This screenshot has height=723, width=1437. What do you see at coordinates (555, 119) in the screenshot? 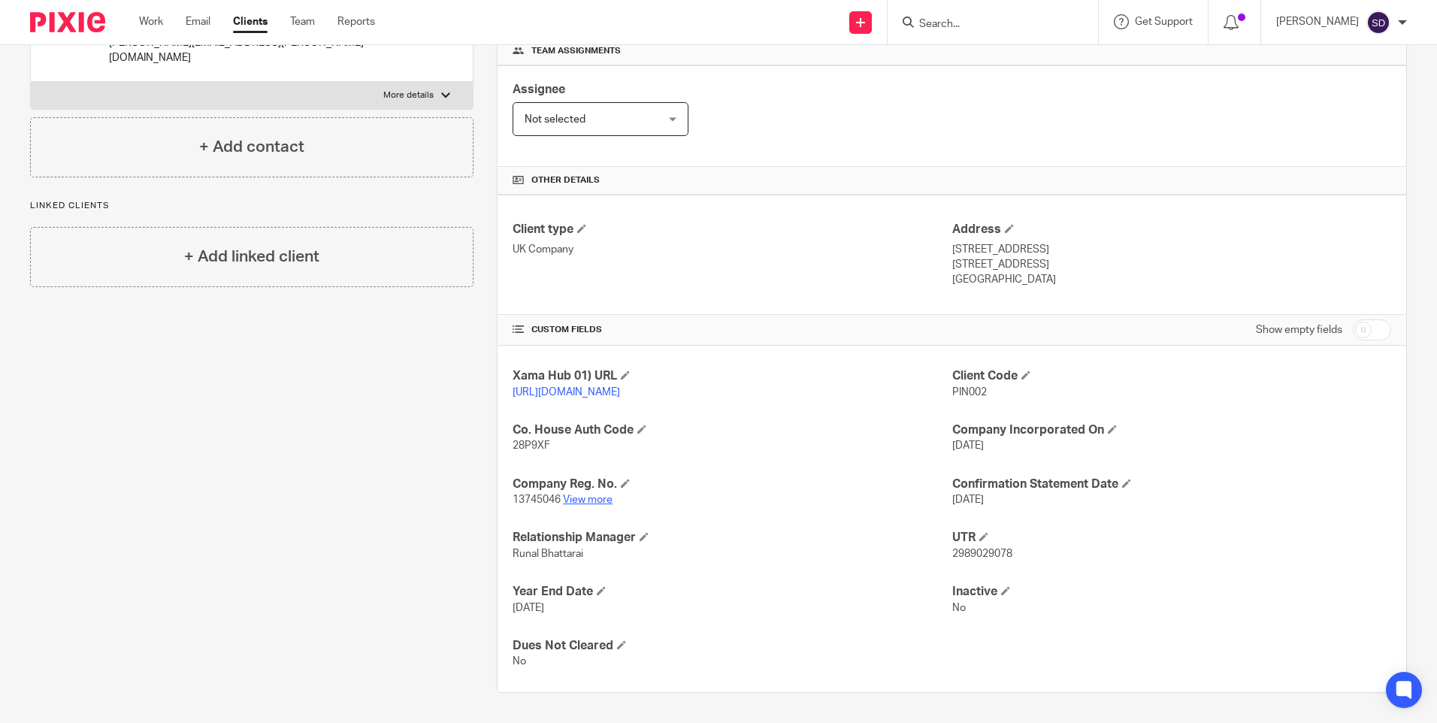
I see `span: Not selected` at bounding box center [555, 119].